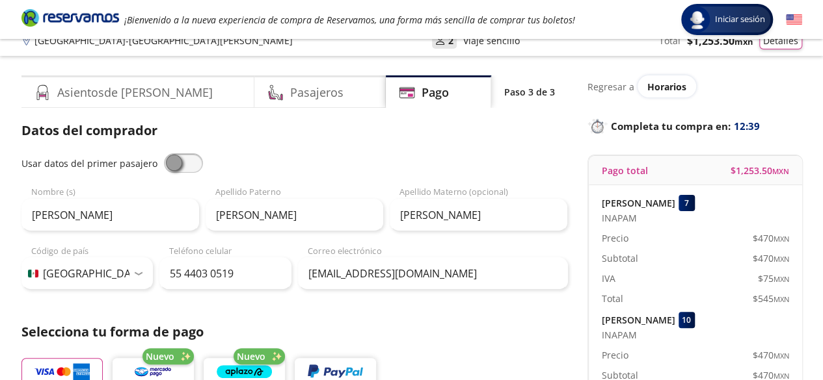  What do you see at coordinates (70, 18) in the screenshot?
I see `i: Brand Logo` at bounding box center [70, 18].